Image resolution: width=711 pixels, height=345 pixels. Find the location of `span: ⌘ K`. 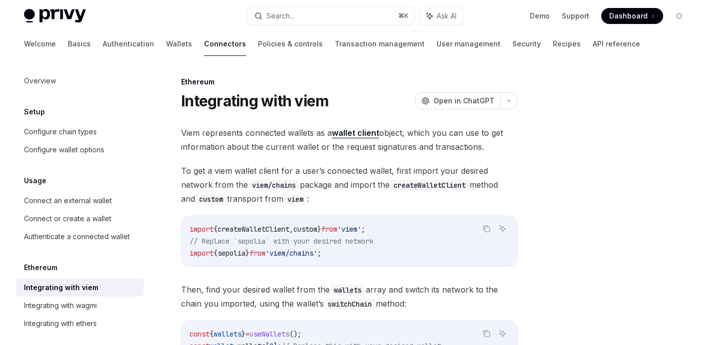

span: ⌘ K is located at coordinates (403, 16).